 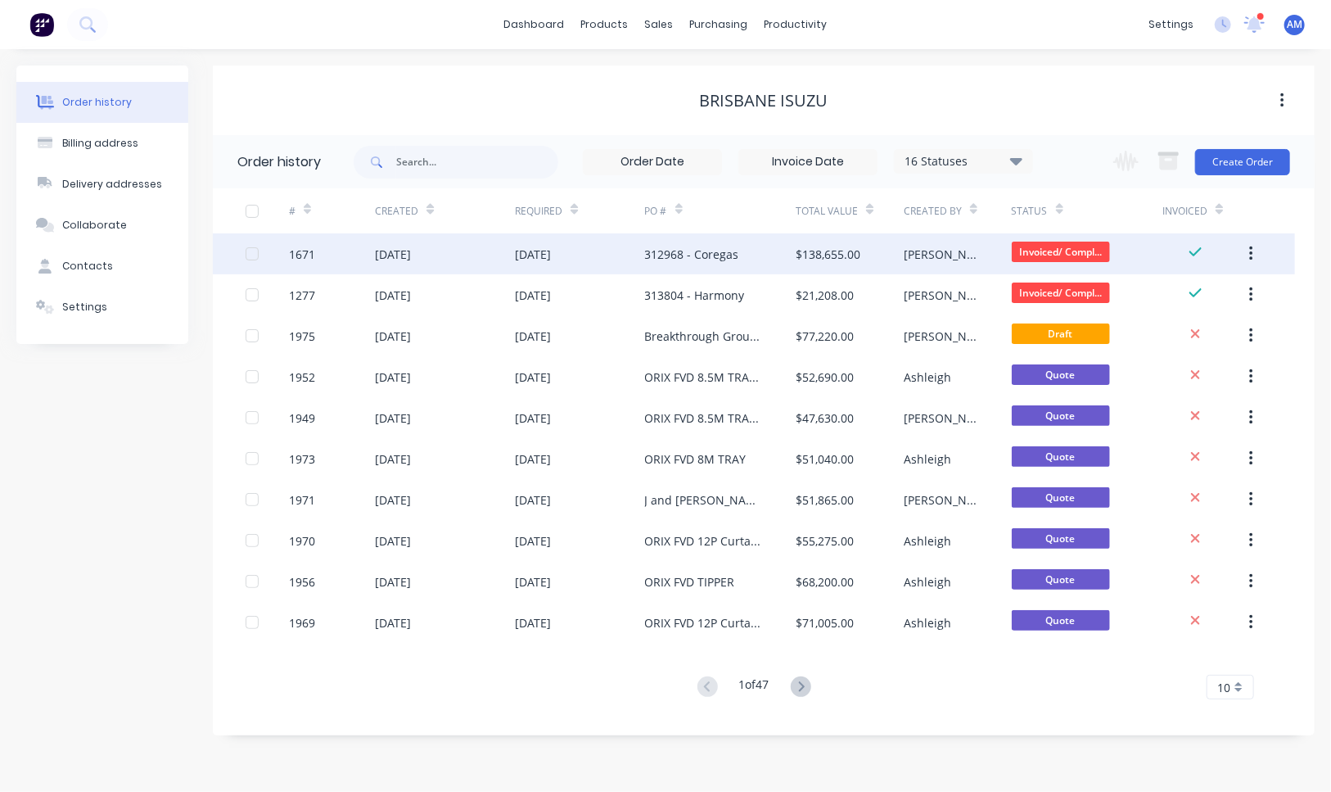 What do you see at coordinates (100, 143) in the screenshot?
I see `div: Billing address` at bounding box center [100, 143].